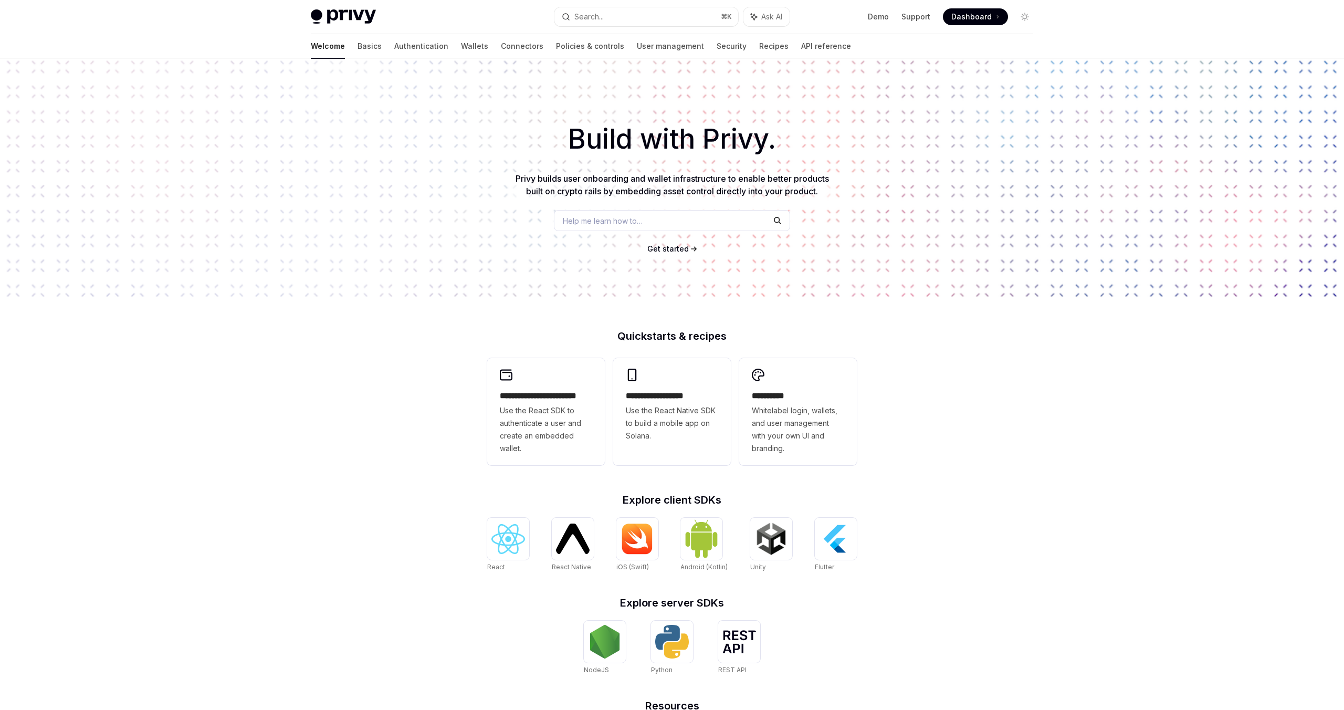 Image resolution: width=1344 pixels, height=710 pixels. I want to click on h1: Build with Privy., so click(672, 139).